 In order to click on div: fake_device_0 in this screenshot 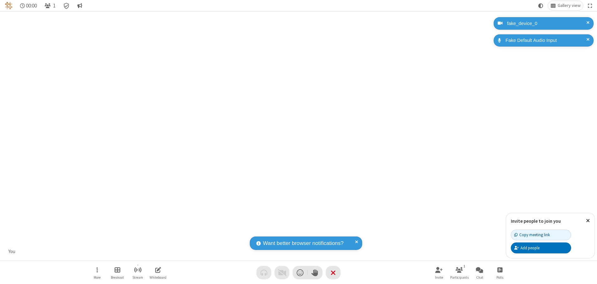, I will do `click(547, 23)`.